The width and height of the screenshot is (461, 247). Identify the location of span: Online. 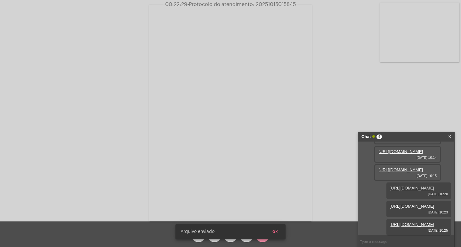
(374, 137).